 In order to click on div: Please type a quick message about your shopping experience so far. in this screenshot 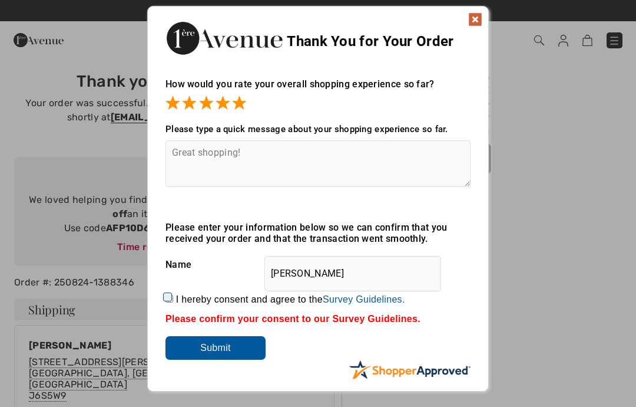, I will do `click(318, 129)`.